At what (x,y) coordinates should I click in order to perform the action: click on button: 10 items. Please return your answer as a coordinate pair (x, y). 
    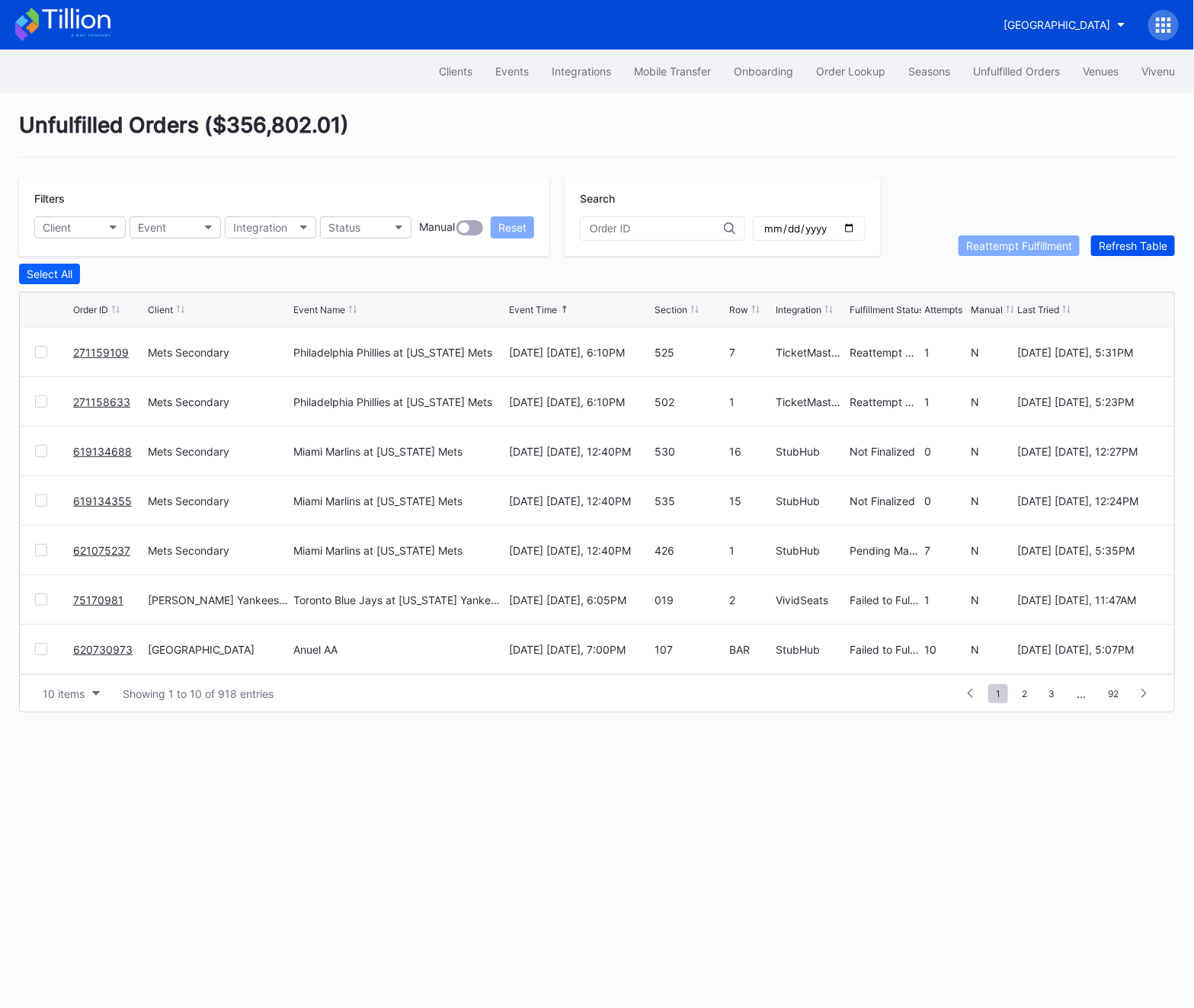
    Looking at the image, I should click on (71, 693).